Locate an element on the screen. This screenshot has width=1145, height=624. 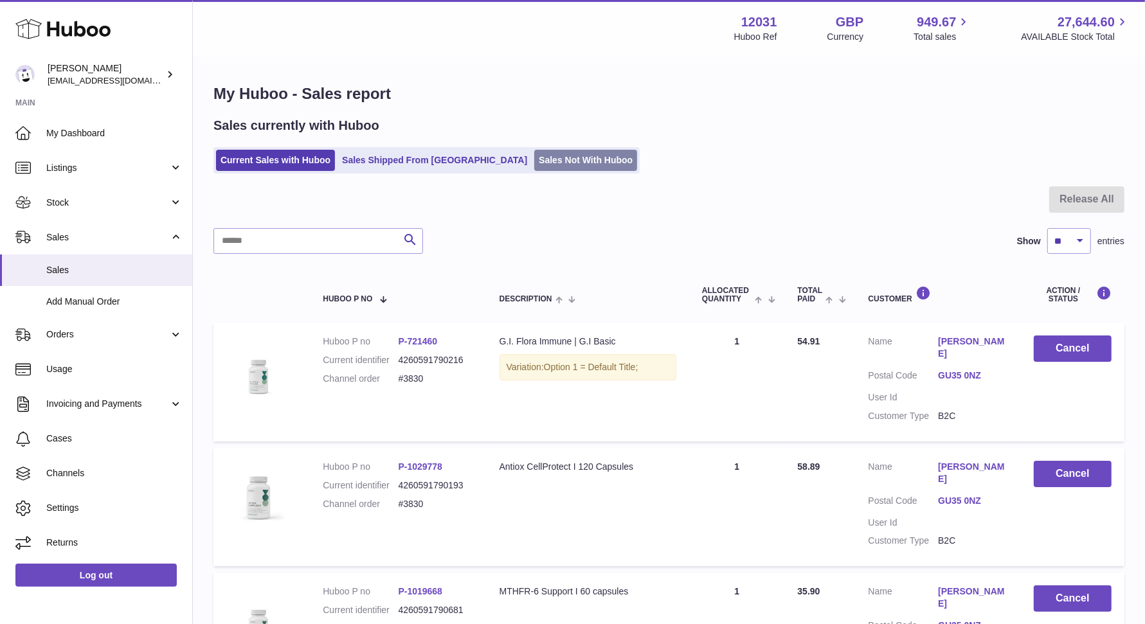
span: Listings is located at coordinates (107, 168).